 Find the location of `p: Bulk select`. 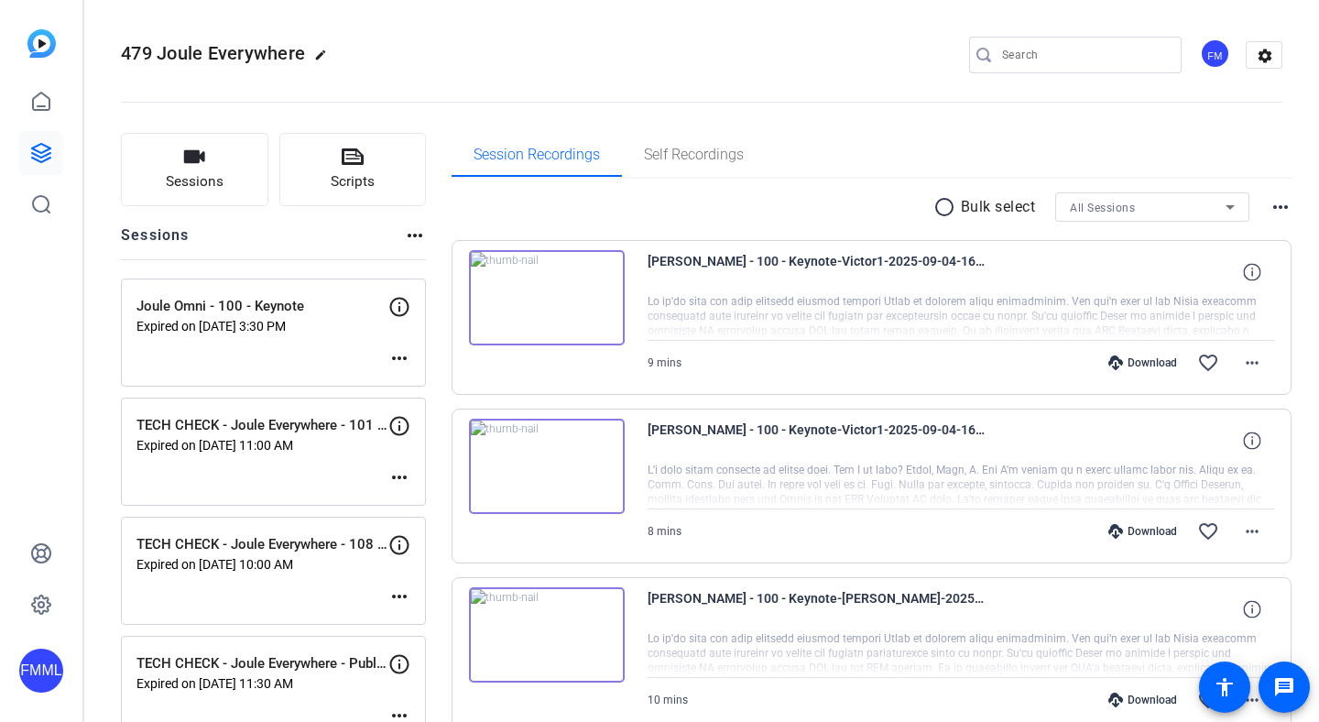

p: Bulk select is located at coordinates (999, 207).